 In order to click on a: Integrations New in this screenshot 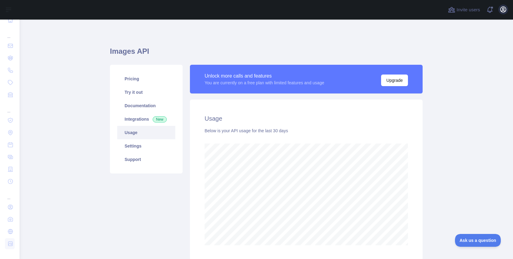, I will do `click(146, 119)`.